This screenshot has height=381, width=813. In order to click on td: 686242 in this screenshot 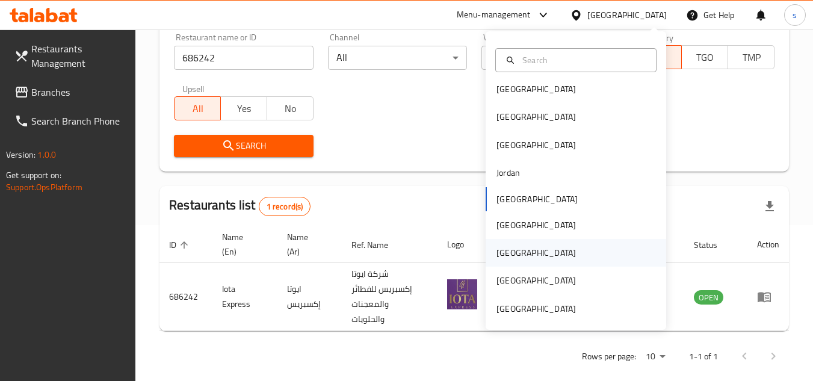, I will do `click(186, 297)`.